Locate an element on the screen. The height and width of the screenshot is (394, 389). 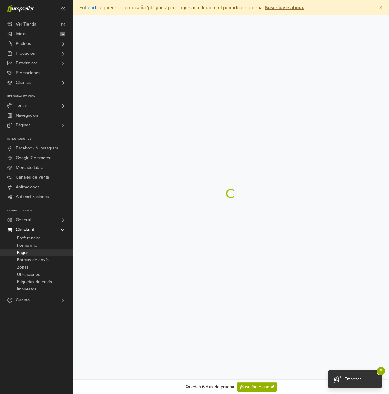
span: Productos is located at coordinates (25, 54).